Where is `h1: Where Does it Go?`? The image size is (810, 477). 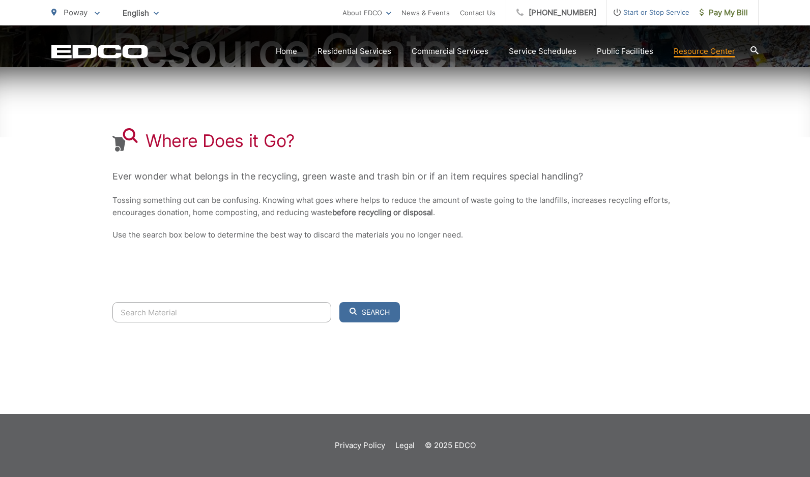 h1: Where Does it Go? is located at coordinates (220, 141).